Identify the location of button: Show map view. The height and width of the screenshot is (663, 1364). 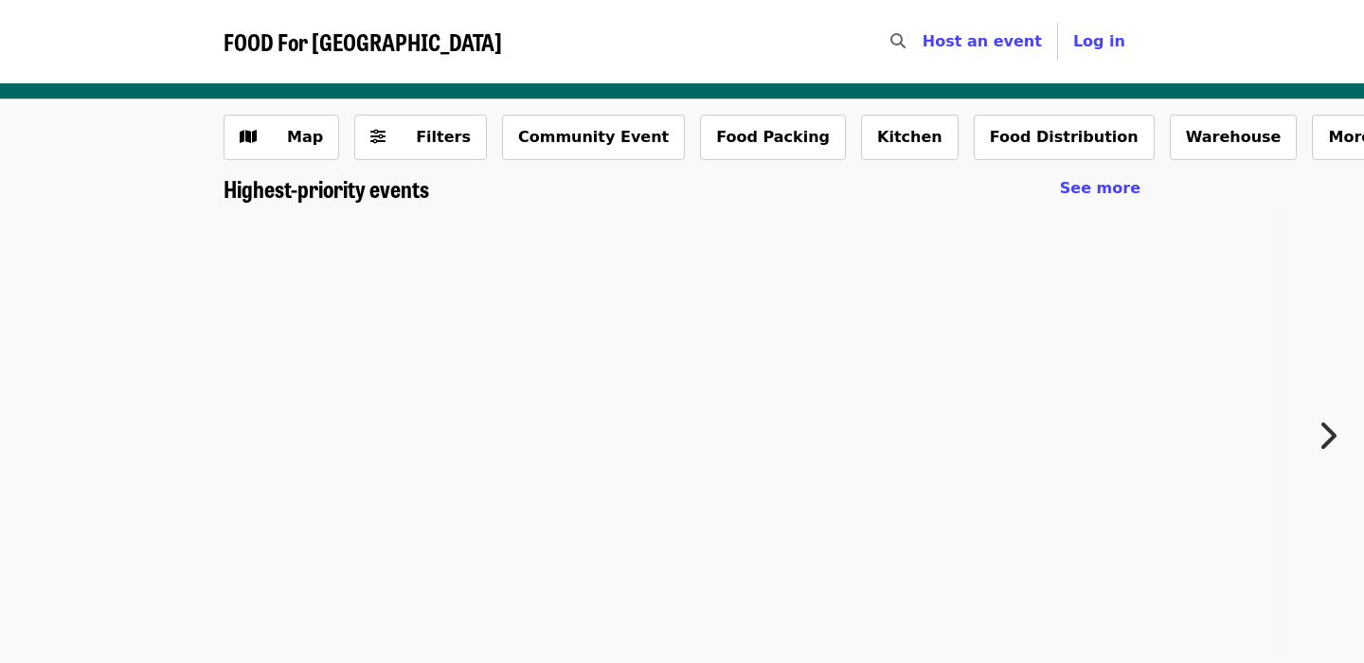
(281, 137).